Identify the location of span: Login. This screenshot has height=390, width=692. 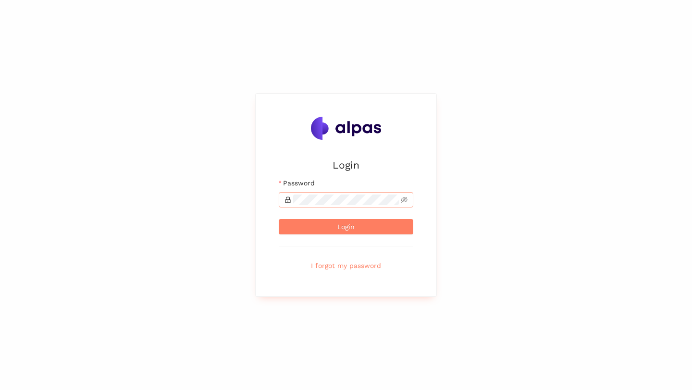
(346, 227).